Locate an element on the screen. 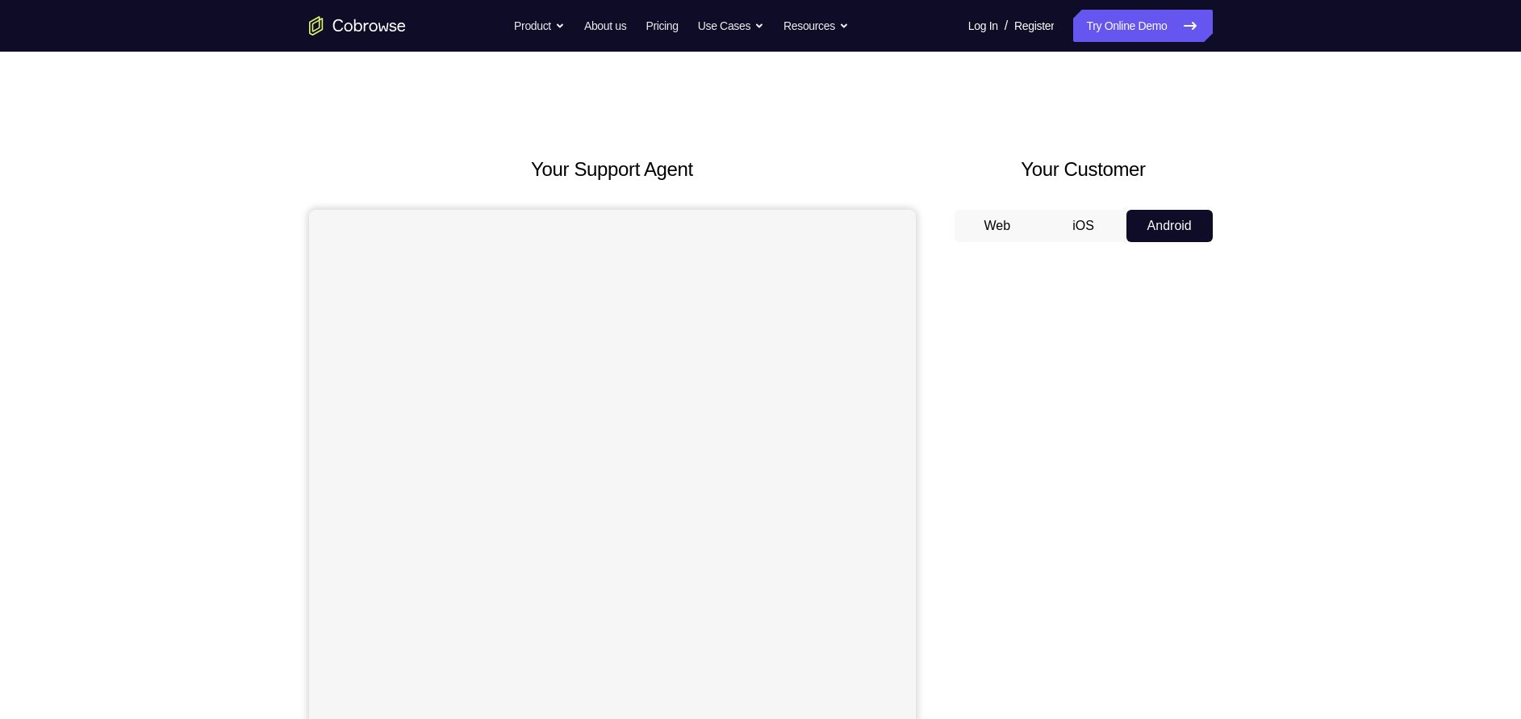 Image resolution: width=1521 pixels, height=719 pixels. h2: Your Support Agent is located at coordinates (612, 169).